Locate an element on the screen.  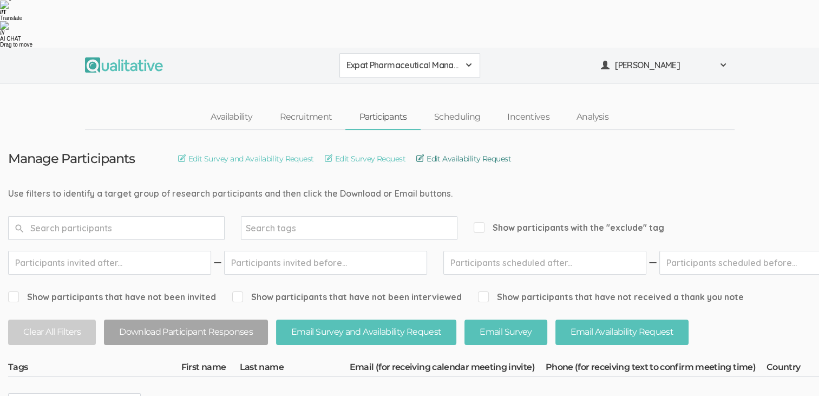
button: Email Survey and Availability Request is located at coordinates (366, 332).